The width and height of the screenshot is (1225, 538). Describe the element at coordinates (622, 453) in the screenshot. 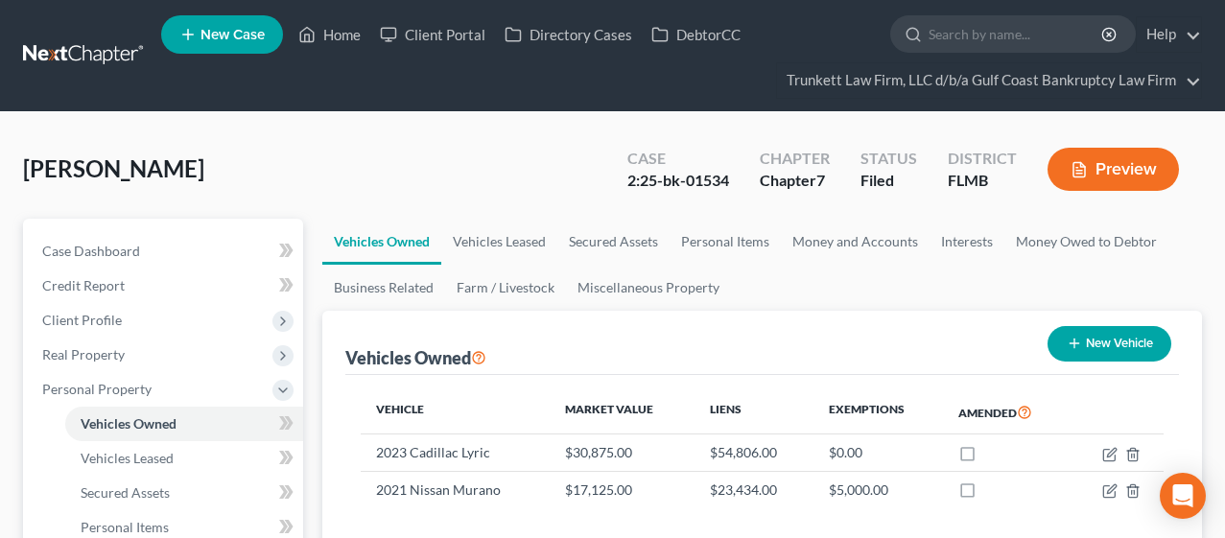

I see `td: $30,875.00` at that location.